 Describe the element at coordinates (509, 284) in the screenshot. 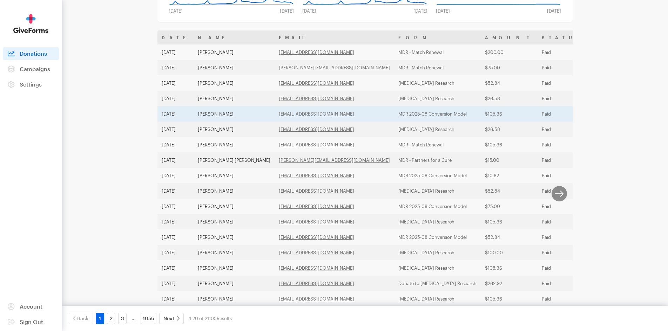

I see `td: $262.92` at that location.